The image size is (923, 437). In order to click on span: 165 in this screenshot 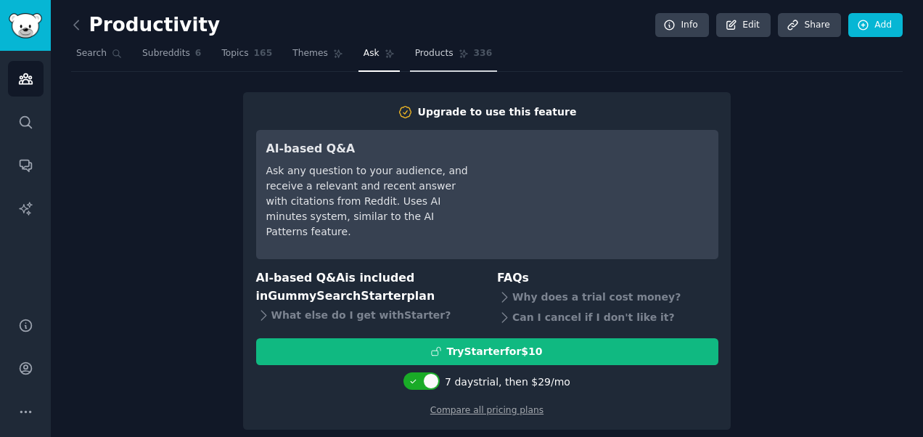, I will do `click(263, 54)`.